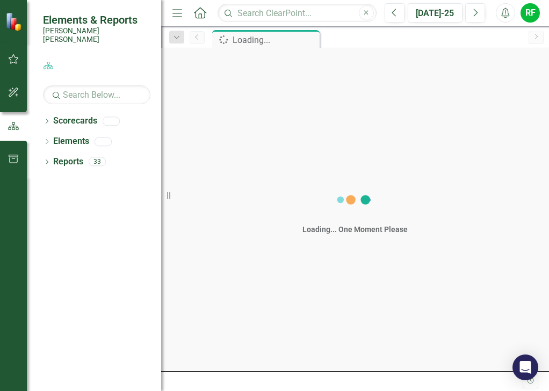  I want to click on input: Search Below..., so click(97, 94).